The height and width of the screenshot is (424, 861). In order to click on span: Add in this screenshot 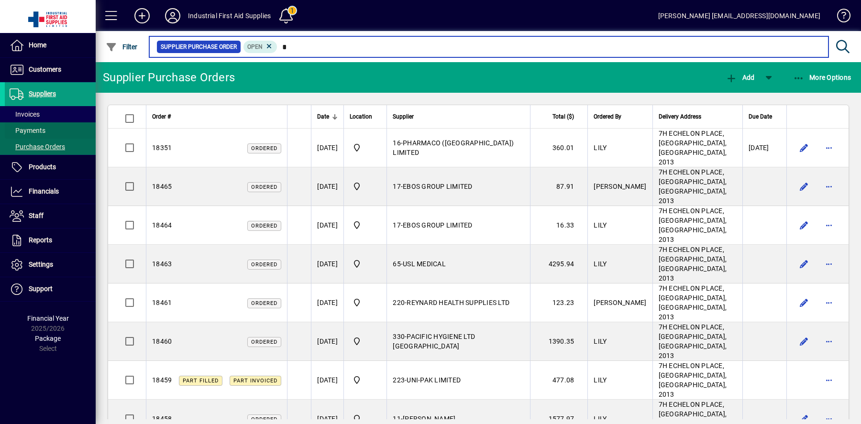, I will do `click(740, 78)`.